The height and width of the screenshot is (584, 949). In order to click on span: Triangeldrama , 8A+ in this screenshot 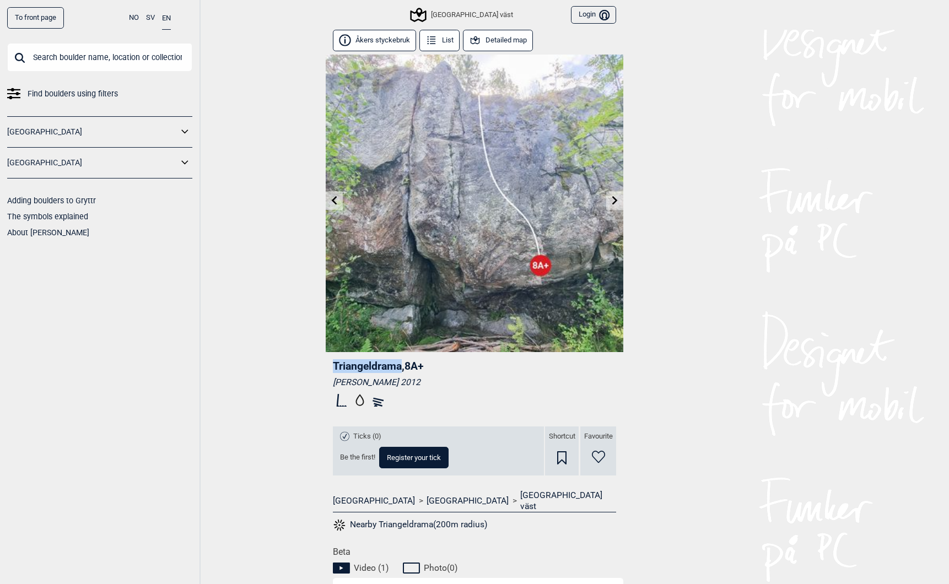, I will do `click(378, 366)`.